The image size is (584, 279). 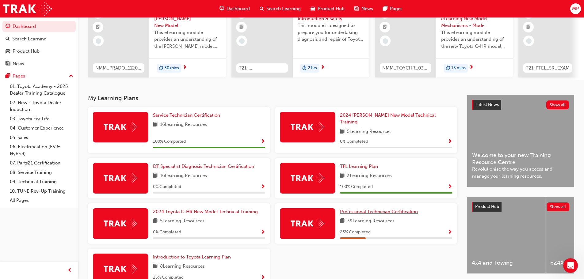 What do you see at coordinates (41, 90) in the screenshot?
I see `a: 01. Toyota Academy - 2025 Dealer Training Catalogue` at bounding box center [41, 90].